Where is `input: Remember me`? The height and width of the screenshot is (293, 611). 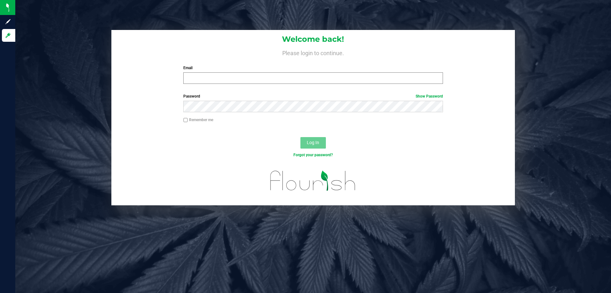
input: Remember me is located at coordinates (186, 120).